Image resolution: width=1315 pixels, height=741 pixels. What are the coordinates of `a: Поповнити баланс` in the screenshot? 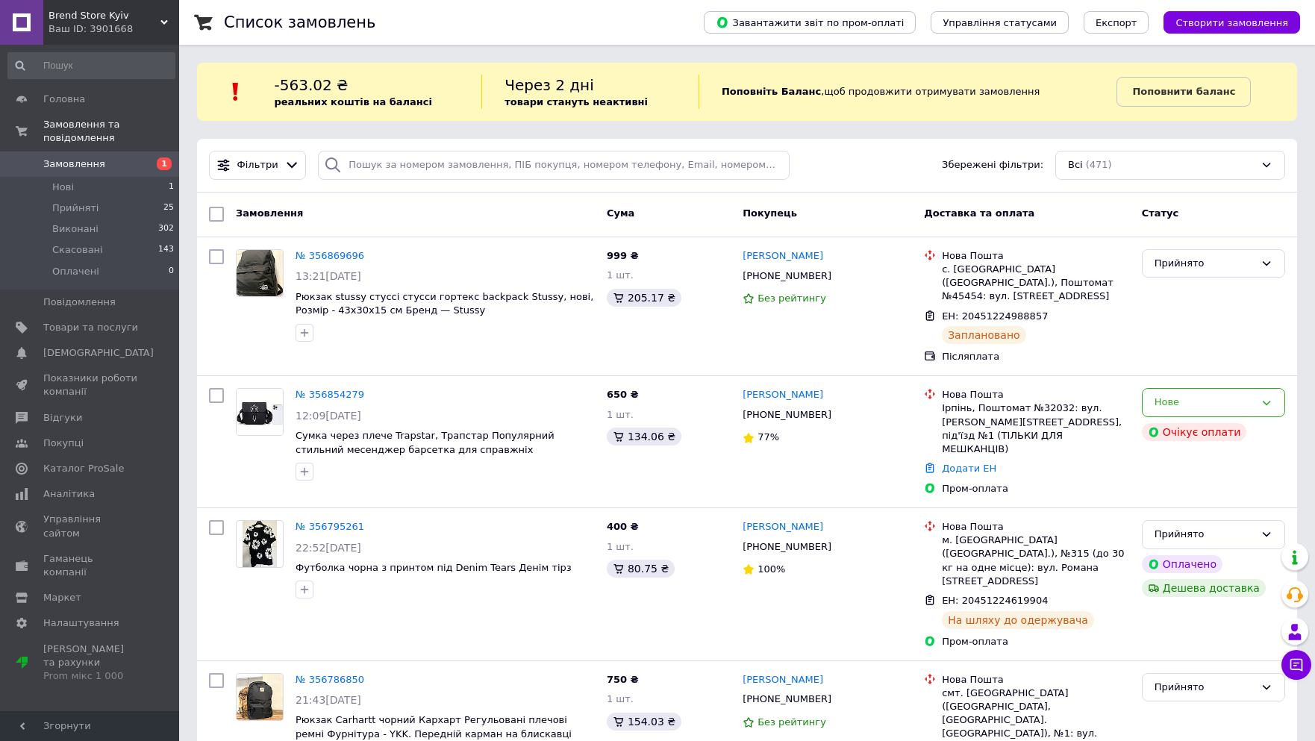 It's located at (1184, 92).